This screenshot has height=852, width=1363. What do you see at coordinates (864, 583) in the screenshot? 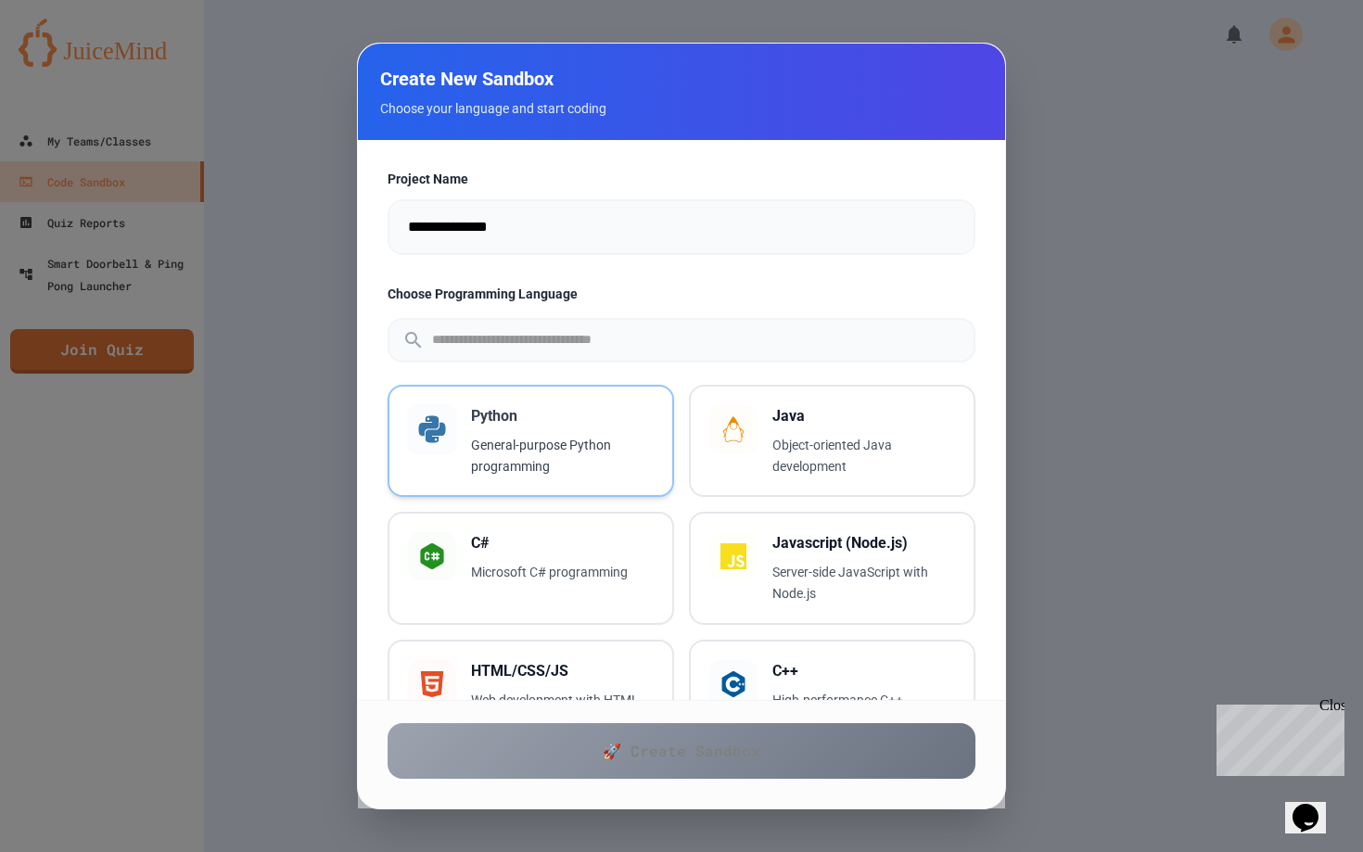
I see `p: Server-side JavaScript with Node.js` at bounding box center [864, 583].